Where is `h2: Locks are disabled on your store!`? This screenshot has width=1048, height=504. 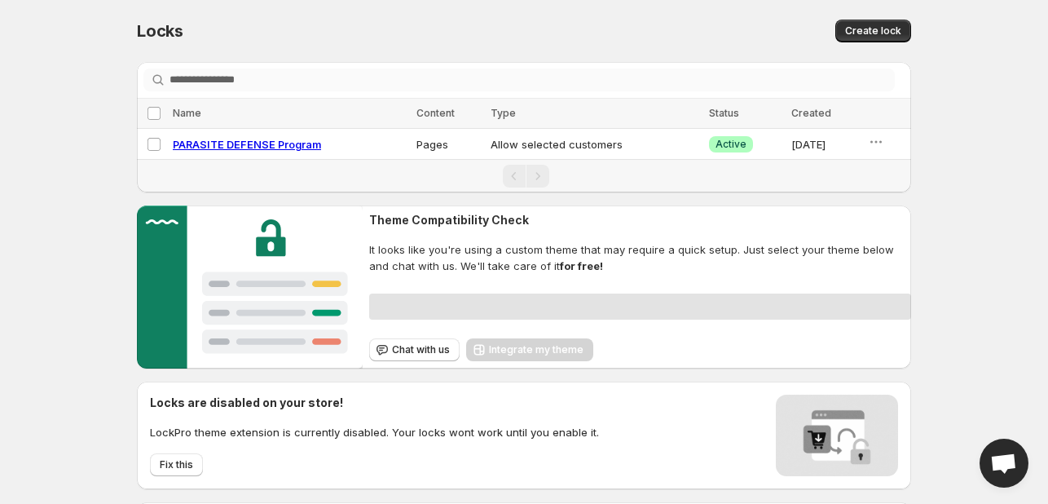
h2: Locks are disabled on your store! is located at coordinates (374, 403).